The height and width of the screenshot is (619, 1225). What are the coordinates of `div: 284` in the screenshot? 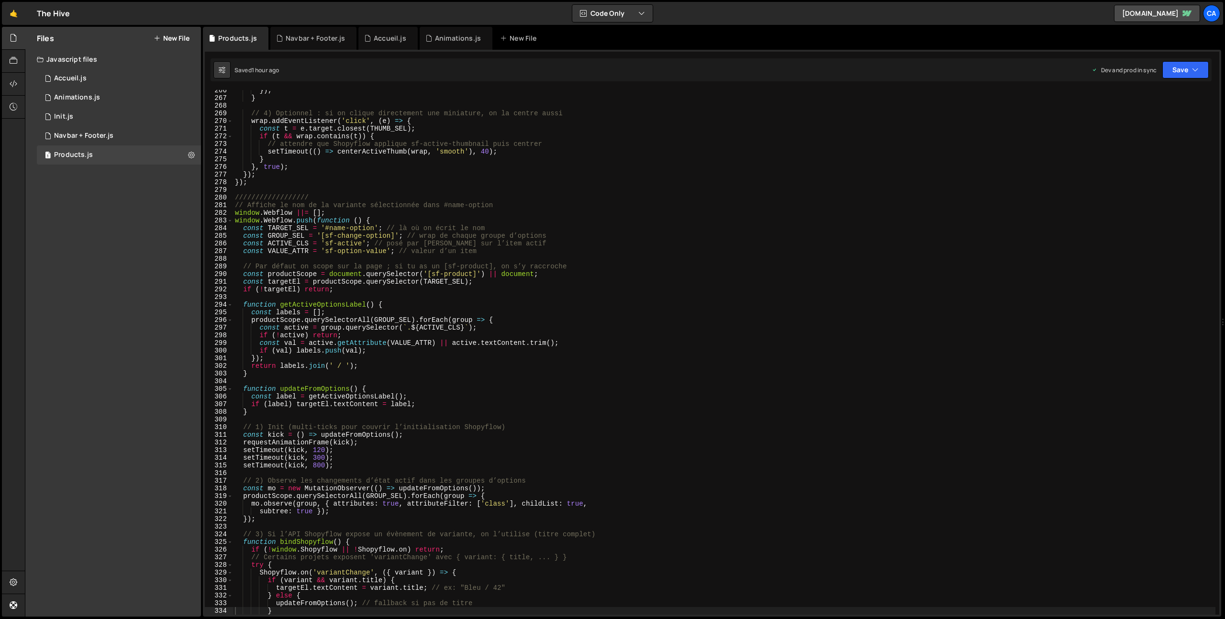 It's located at (219, 228).